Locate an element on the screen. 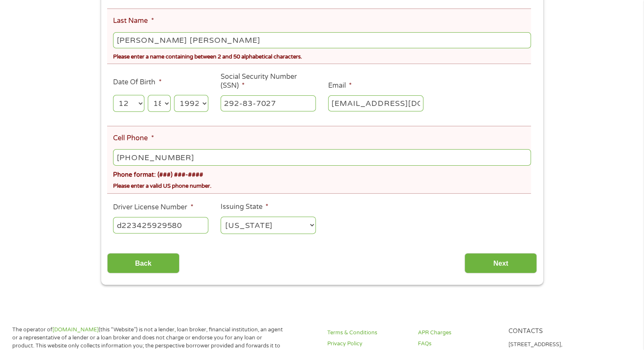 This screenshot has width=644, height=350. input: john@gmail.com is located at coordinates (375, 103).